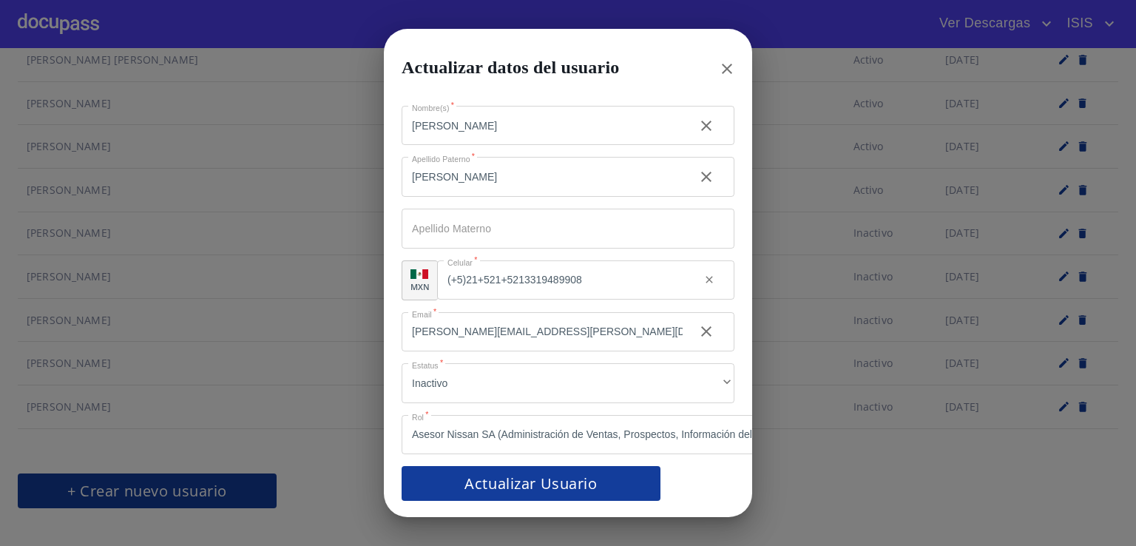  Describe the element at coordinates (531, 483) in the screenshot. I see `button: Actualizar Usuario` at that location.